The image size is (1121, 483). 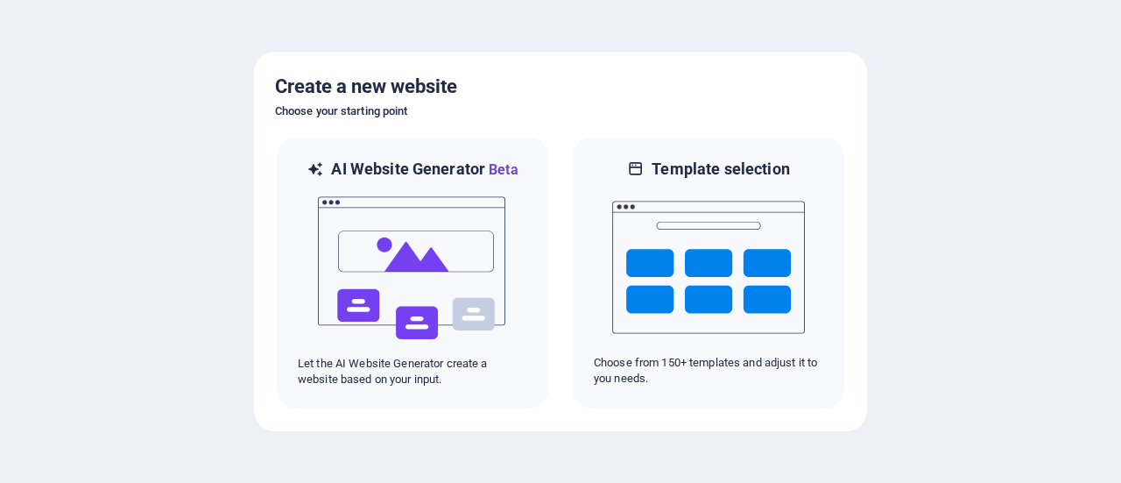 I want to click on p: Choose from 150+ templates and adjust it to you needs., so click(x=709, y=371).